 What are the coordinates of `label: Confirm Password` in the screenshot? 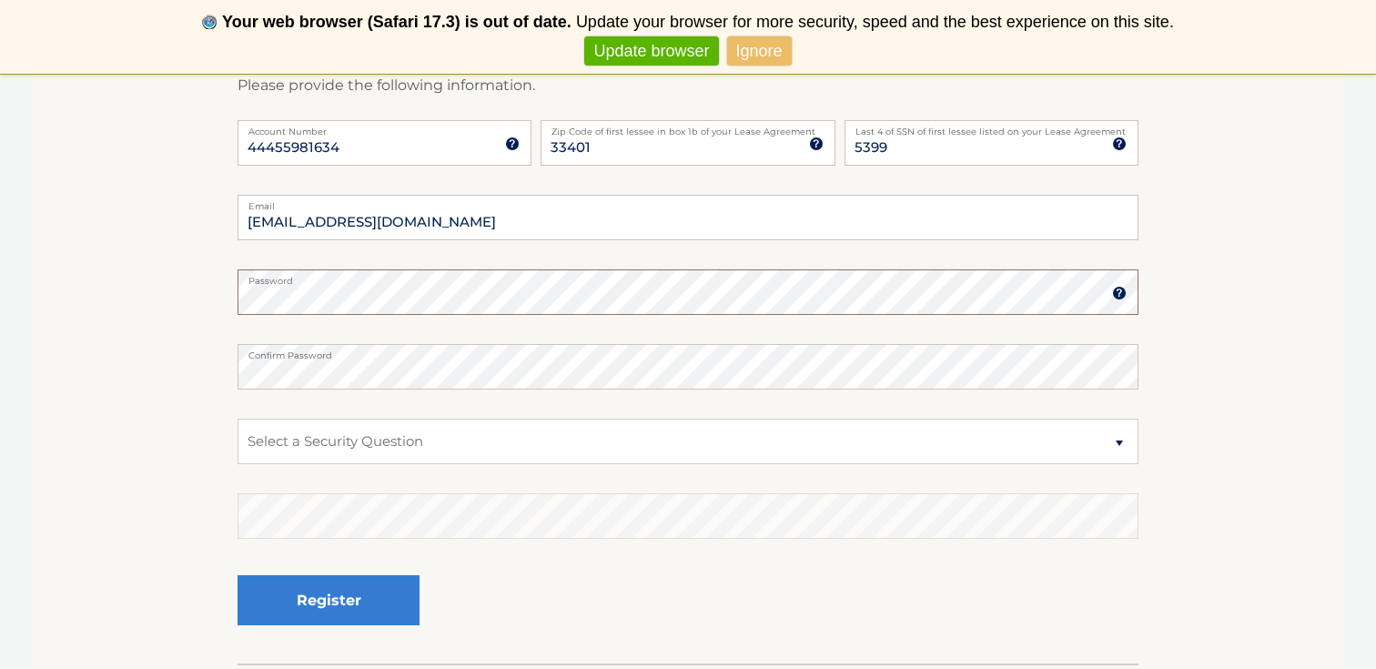 It's located at (688, 351).